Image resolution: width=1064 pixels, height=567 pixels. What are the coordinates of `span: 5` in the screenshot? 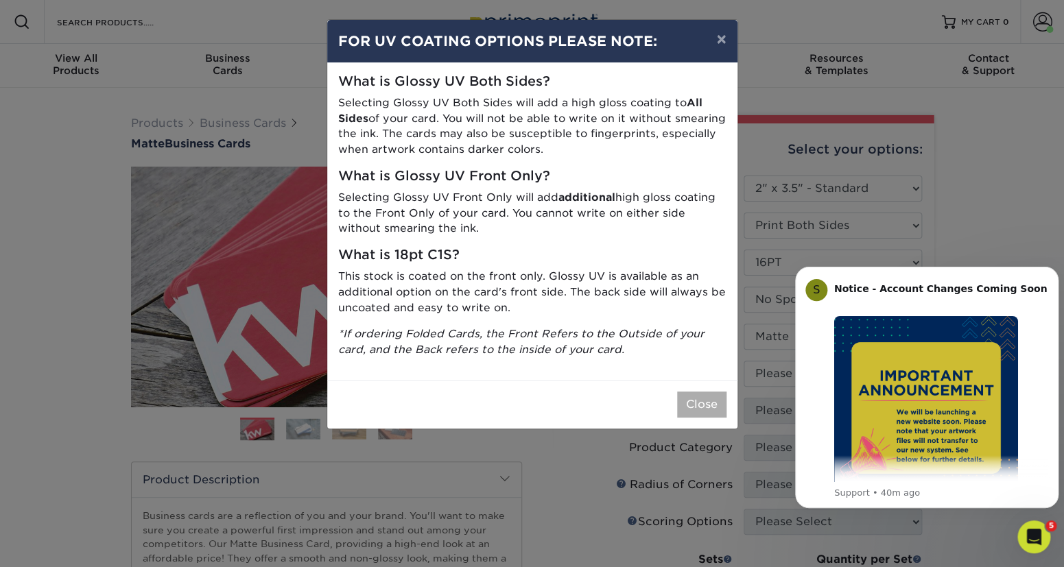 It's located at (1051, 526).